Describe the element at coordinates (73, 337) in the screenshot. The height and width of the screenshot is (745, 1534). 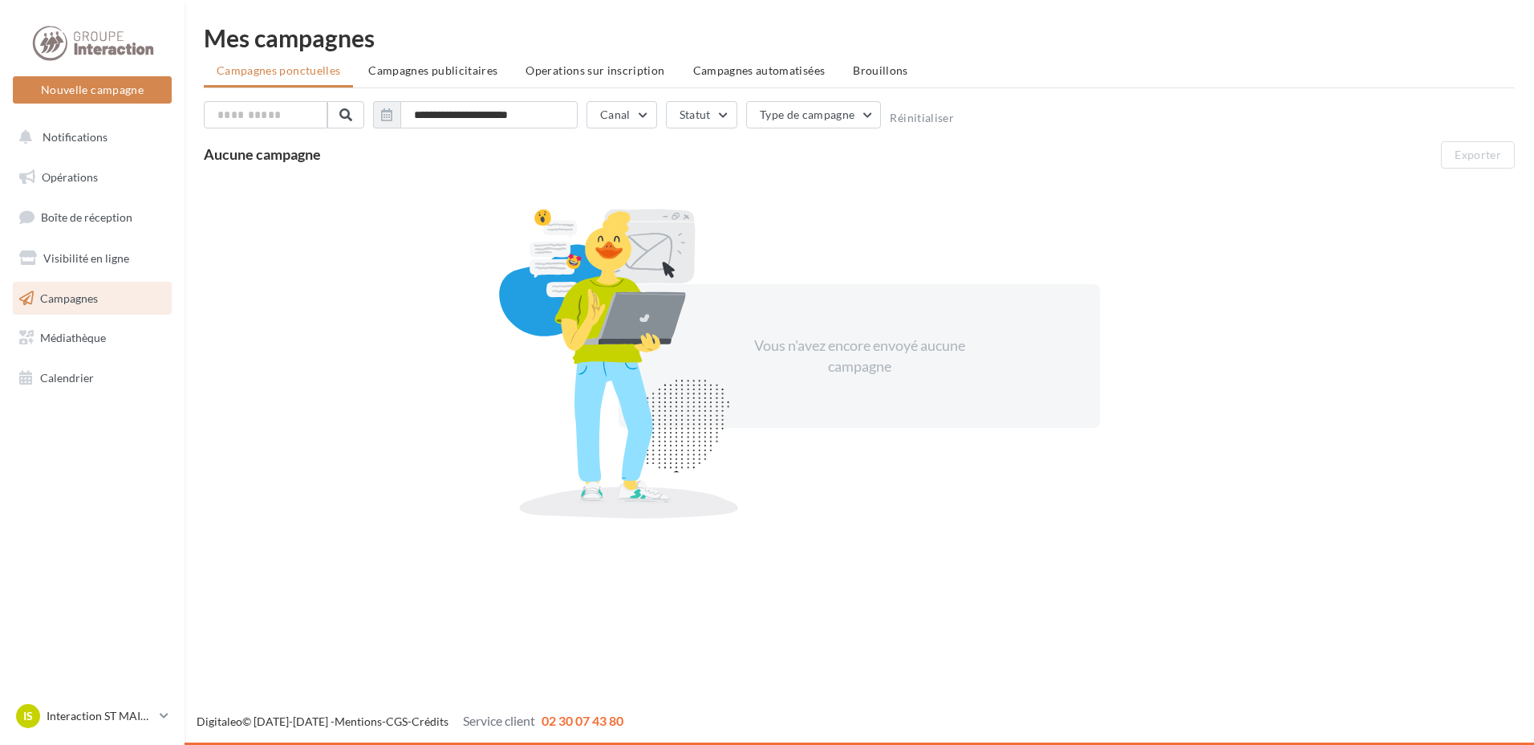
I see `span: Médiathèque` at that location.